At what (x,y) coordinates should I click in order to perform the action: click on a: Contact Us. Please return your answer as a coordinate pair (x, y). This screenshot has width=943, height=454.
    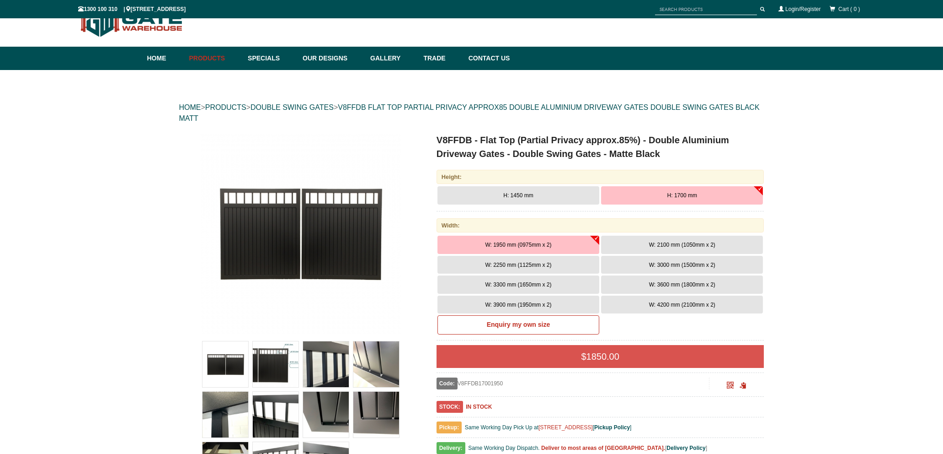
    Looking at the image, I should click on (487, 58).